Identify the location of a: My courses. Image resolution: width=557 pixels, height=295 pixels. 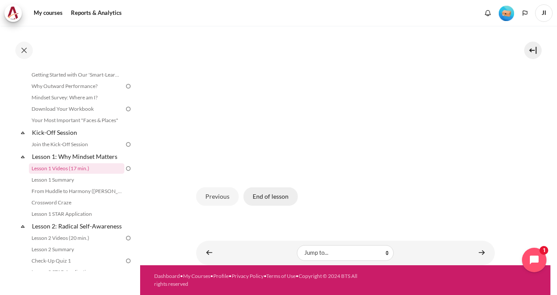
(48, 13).